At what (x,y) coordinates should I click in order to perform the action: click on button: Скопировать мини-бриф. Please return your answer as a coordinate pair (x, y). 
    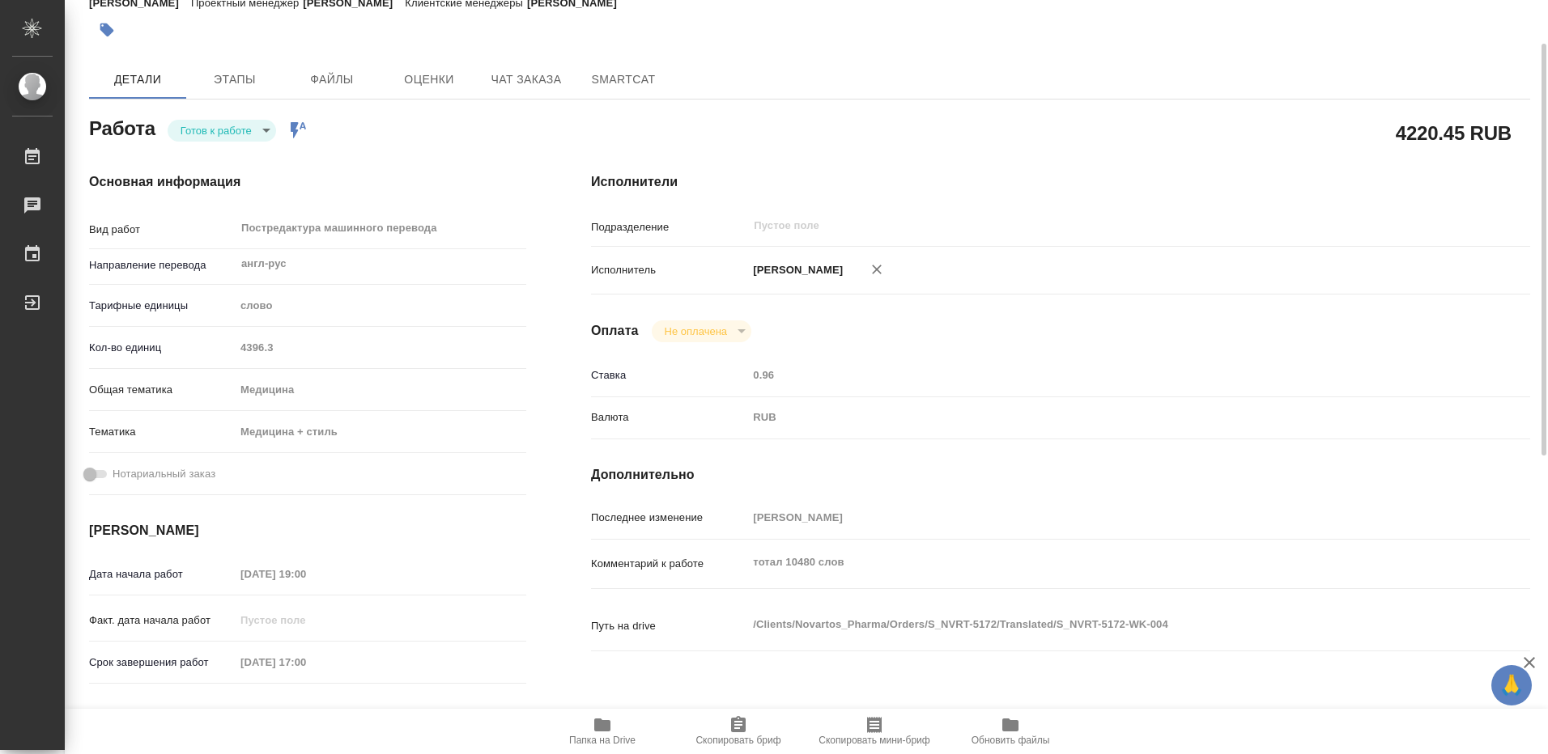
    Looking at the image, I should click on (874, 732).